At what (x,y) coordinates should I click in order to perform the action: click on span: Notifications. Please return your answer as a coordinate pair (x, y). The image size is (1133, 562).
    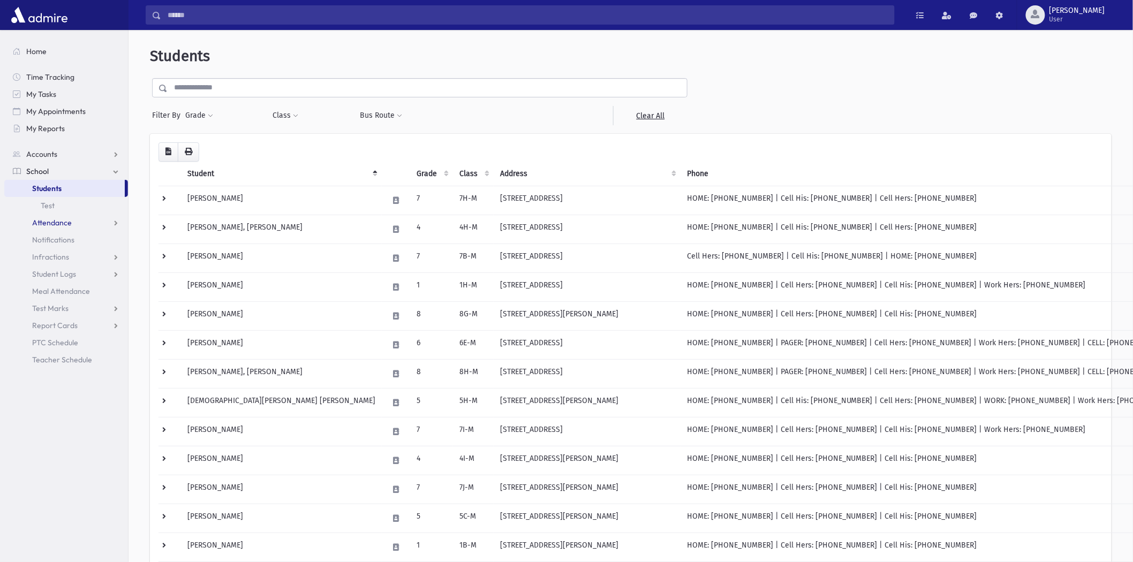
    Looking at the image, I should click on (53, 240).